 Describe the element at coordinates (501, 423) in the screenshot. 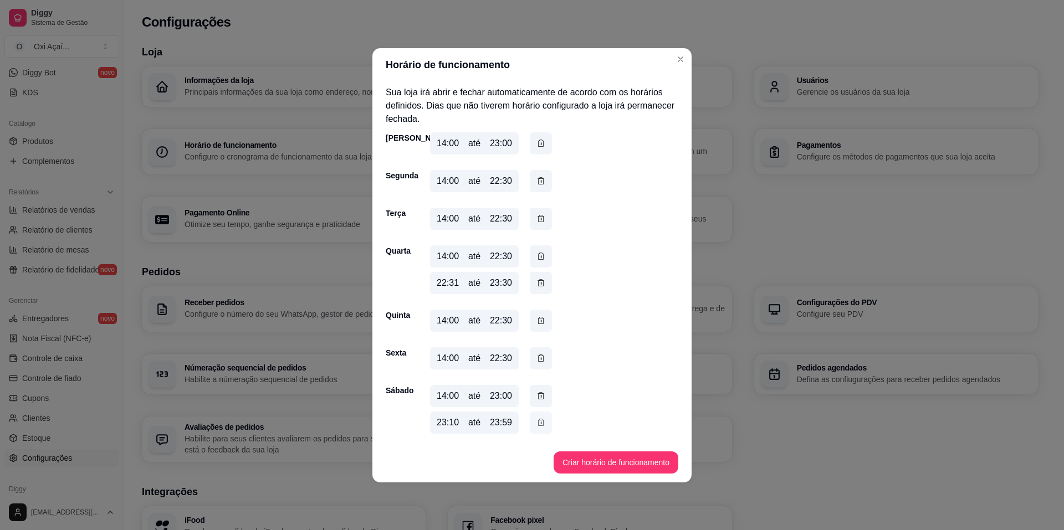

I see `div: 23:59` at that location.